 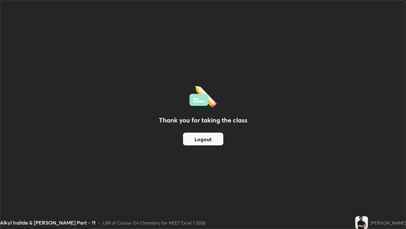 What do you see at coordinates (203, 96) in the screenshot?
I see `img: offlineFeedback.1438e8b3.svg` at bounding box center [203, 96].